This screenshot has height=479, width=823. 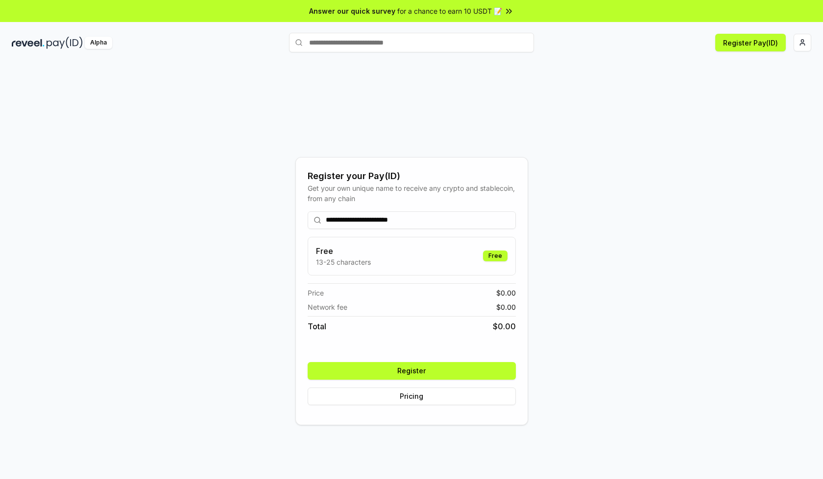 What do you see at coordinates (450, 11) in the screenshot?
I see `span: for a chance to earn 10 USDT 📝` at bounding box center [450, 11].